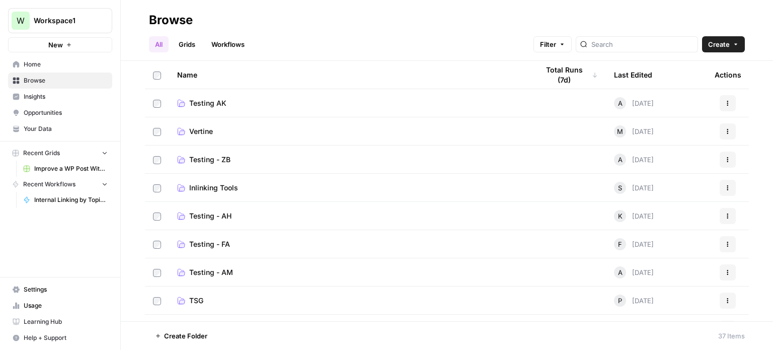 This screenshot has width=773, height=350. I want to click on a: Internal Linking by Topic (JSON output), so click(65, 200).